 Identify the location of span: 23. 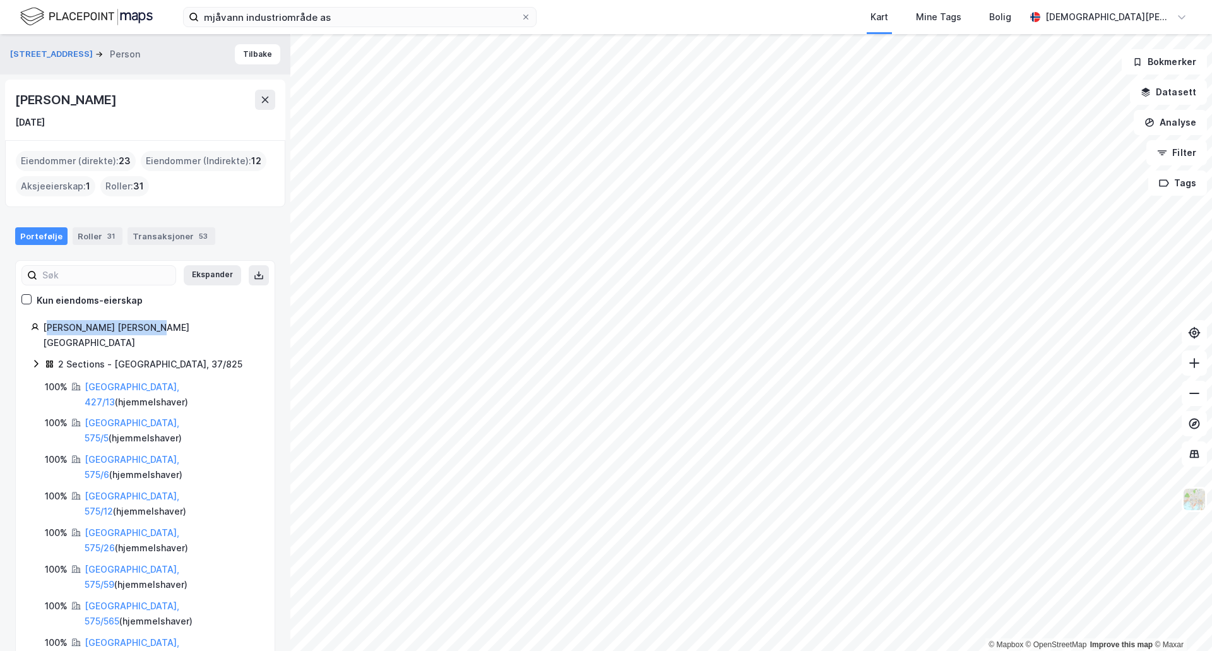
(124, 161).